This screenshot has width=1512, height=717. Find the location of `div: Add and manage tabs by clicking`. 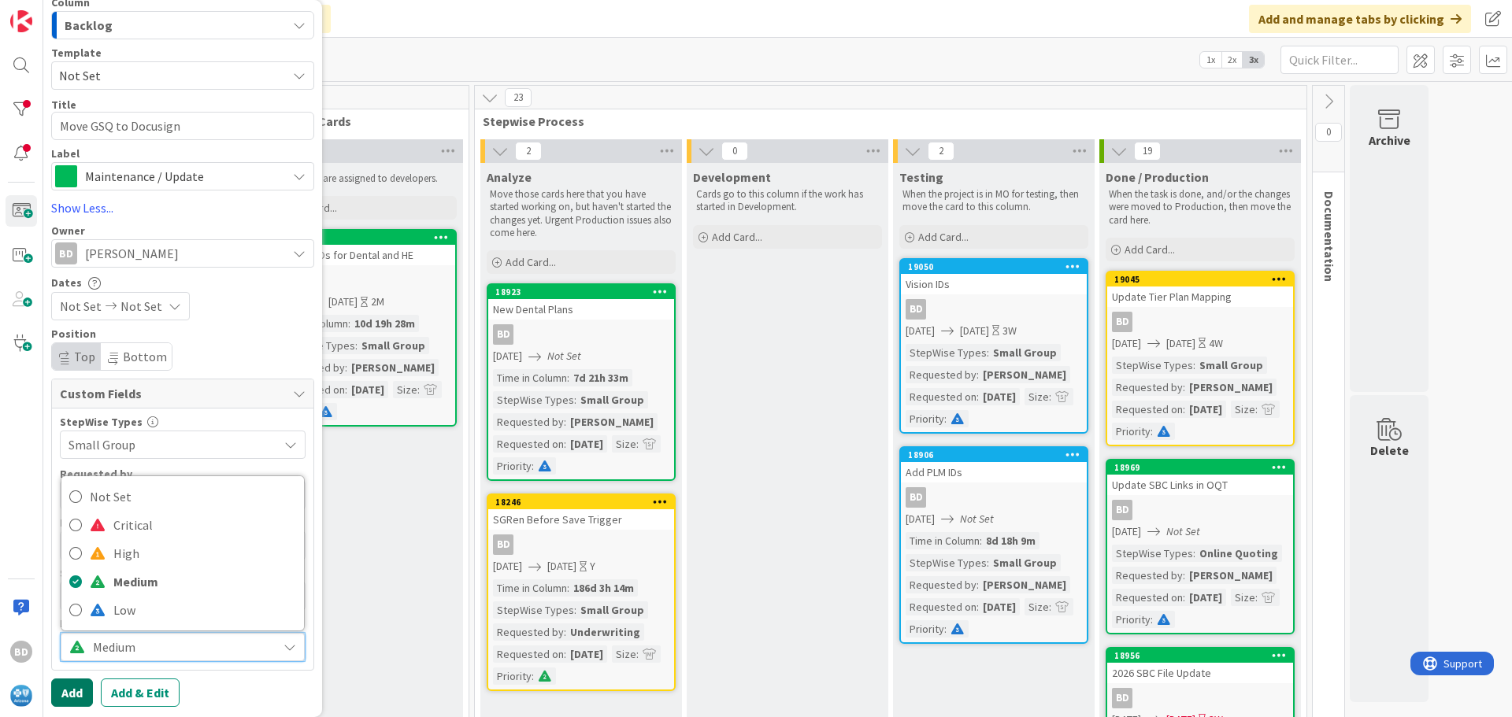

div: Add and manage tabs by clicking is located at coordinates (1360, 19).